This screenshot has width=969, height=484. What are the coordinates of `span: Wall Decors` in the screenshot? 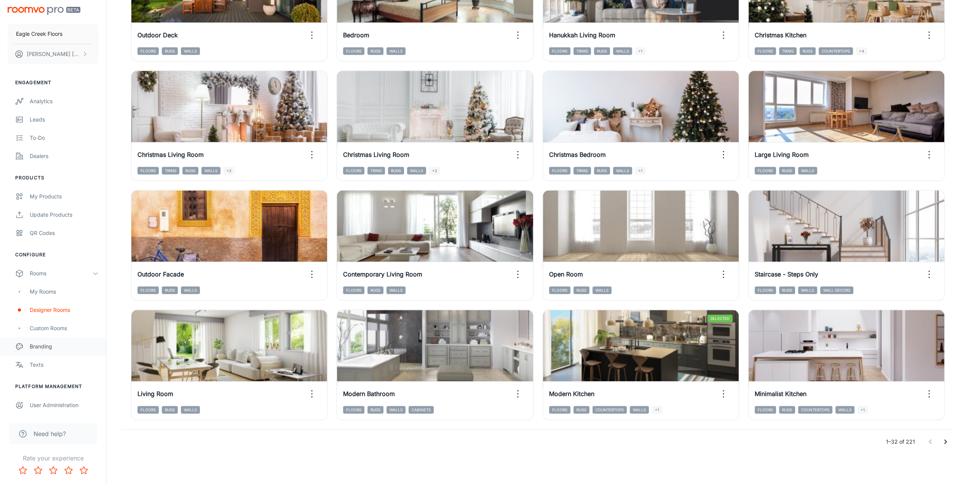 It's located at (837, 290).